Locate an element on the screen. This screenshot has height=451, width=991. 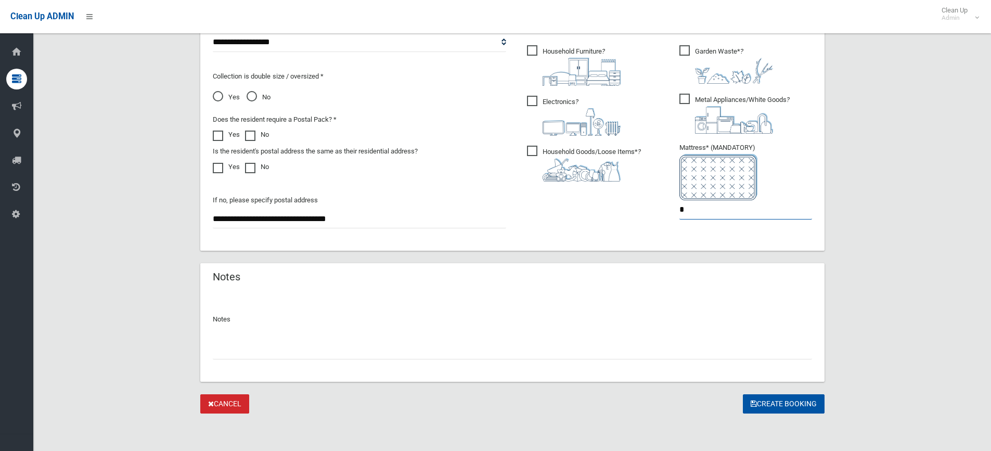
a: Cancel is located at coordinates (225, 404).